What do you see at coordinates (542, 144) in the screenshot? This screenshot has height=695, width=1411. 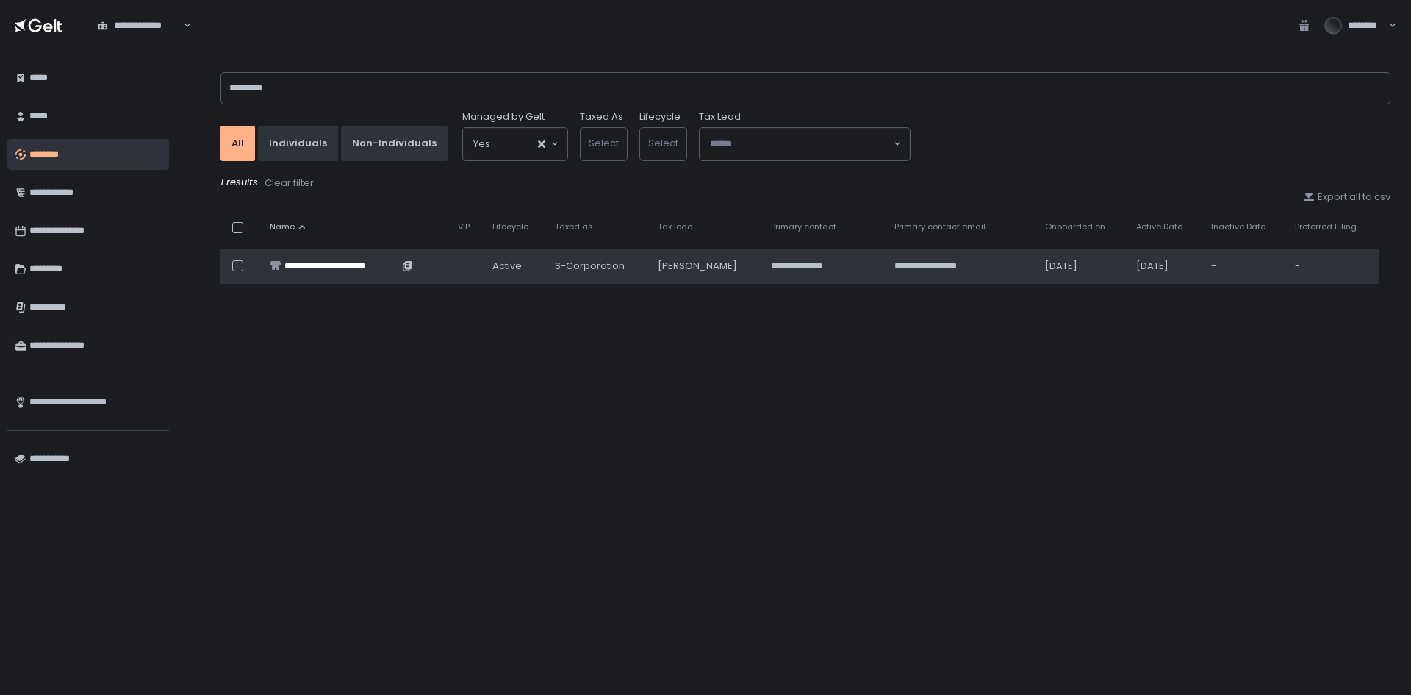 I see `button: Clear Selected` at bounding box center [542, 144].